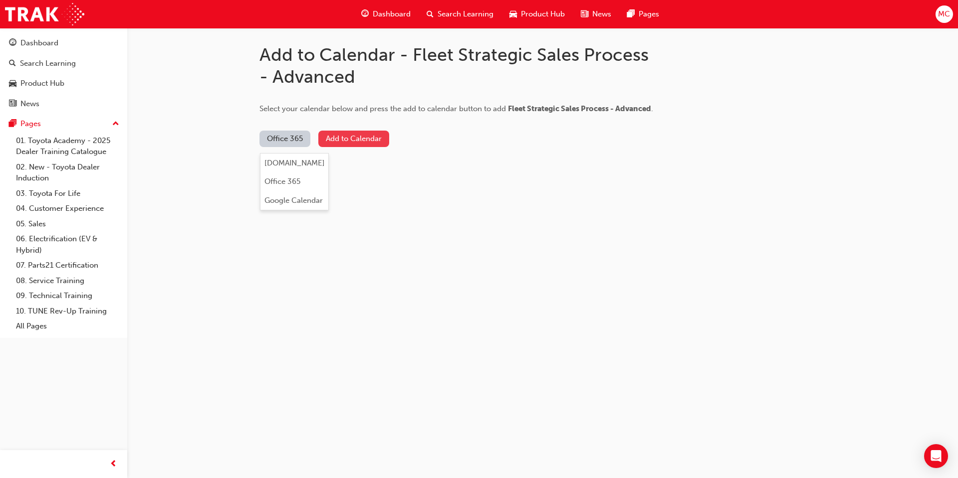 Image resolution: width=958 pixels, height=478 pixels. I want to click on a: 01. Toyota Academy - 2025 Dealer Training Catalogue, so click(67, 146).